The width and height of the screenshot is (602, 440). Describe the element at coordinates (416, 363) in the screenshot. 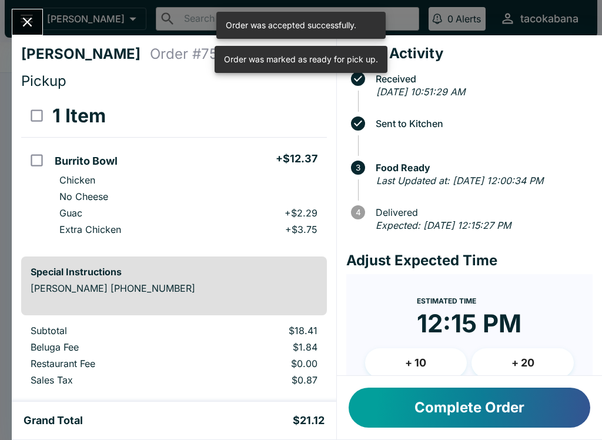

I see `button: + 10` at that location.